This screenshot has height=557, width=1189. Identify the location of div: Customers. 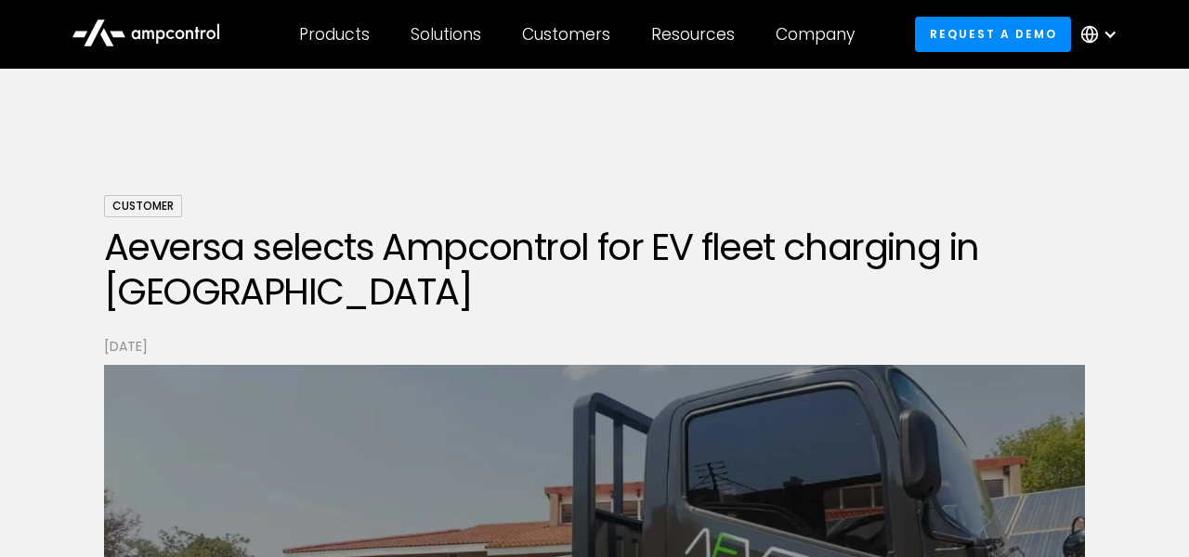
(566, 34).